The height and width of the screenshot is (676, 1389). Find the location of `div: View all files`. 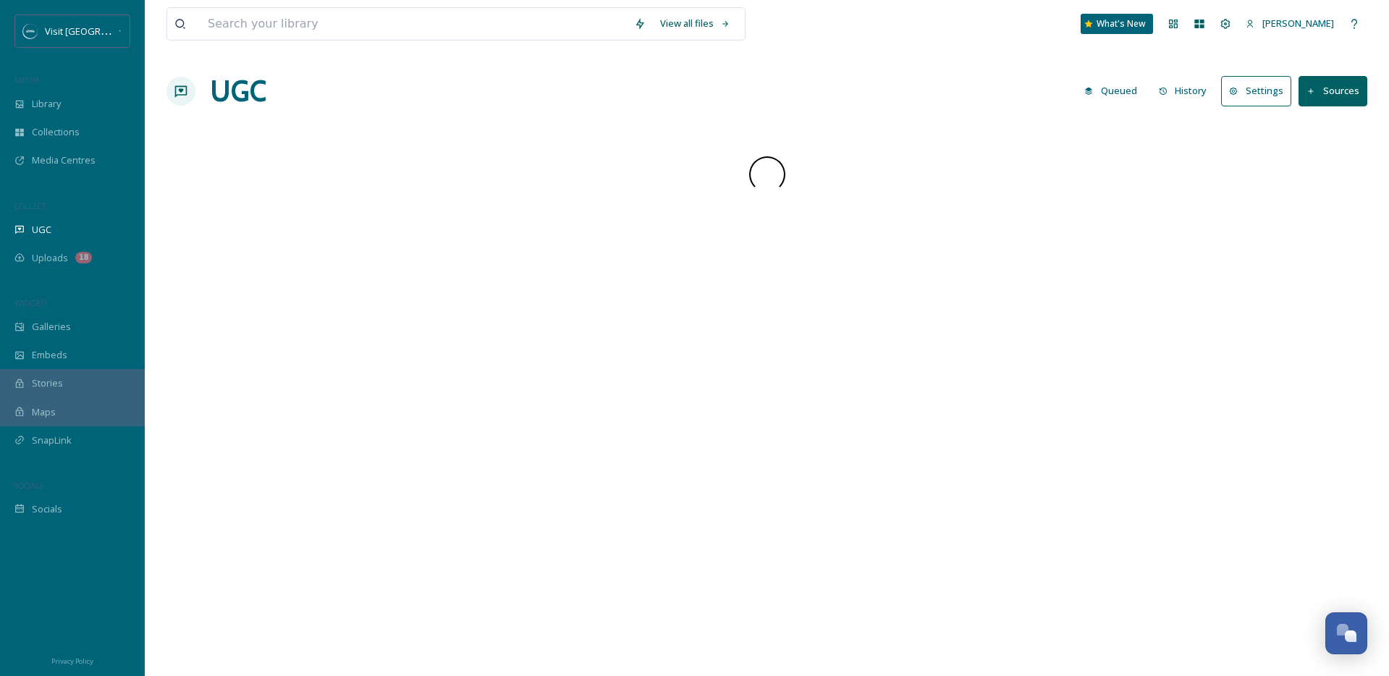

div: View all files is located at coordinates (695, 23).